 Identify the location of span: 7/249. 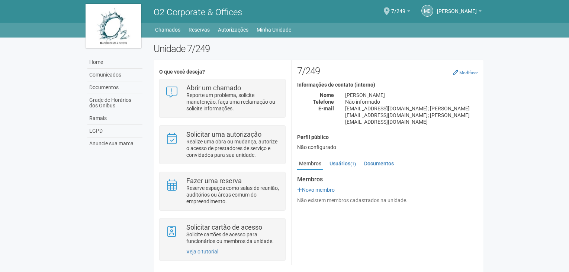
(398, 7).